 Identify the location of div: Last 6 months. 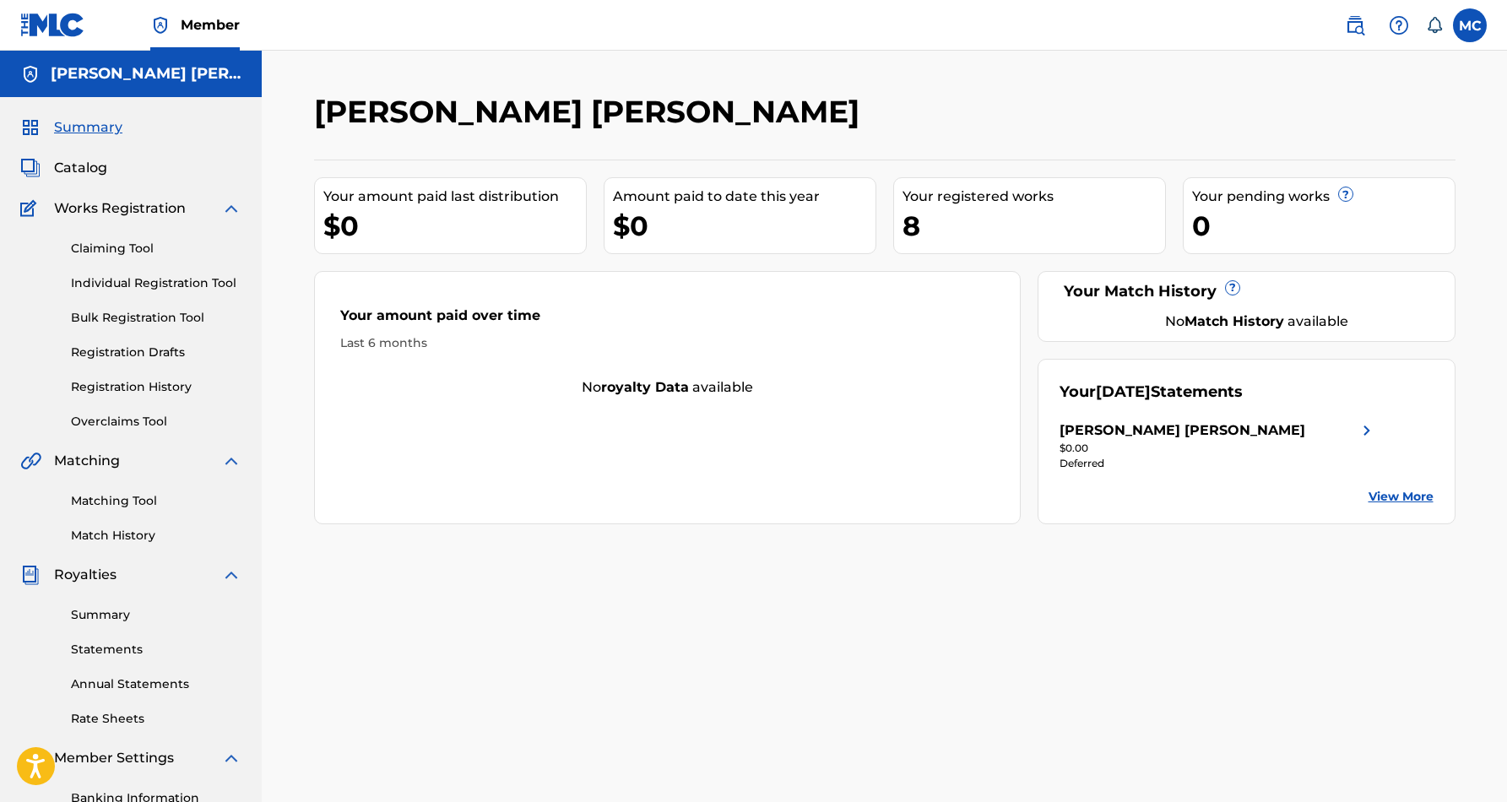
(668, 343).